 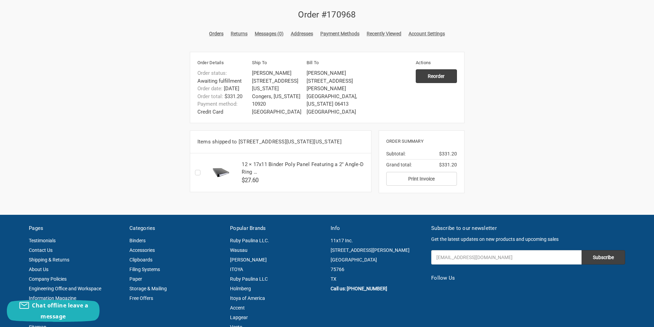 What do you see at coordinates (377, 228) in the screenshot?
I see `h5: Info` at bounding box center [377, 228].